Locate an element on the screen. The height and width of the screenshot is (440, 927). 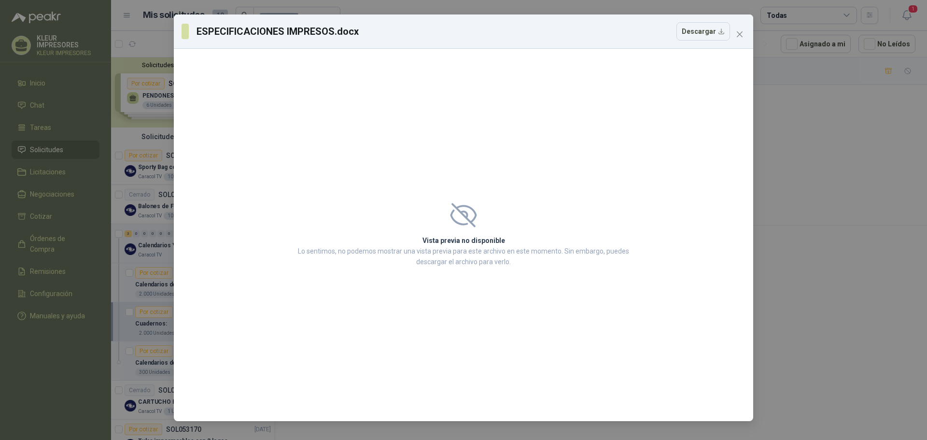
span: close is located at coordinates (740, 34).